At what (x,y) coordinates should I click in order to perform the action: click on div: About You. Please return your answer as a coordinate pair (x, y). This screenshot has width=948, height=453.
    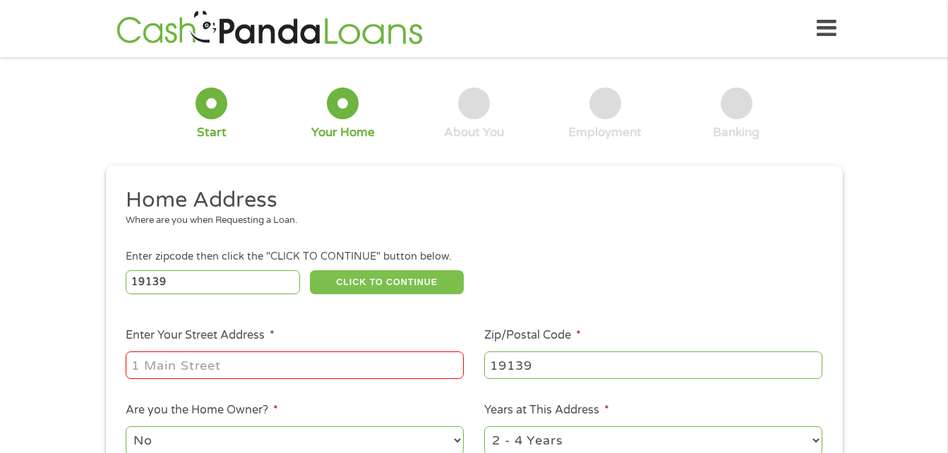
    Looking at the image, I should click on (473, 133).